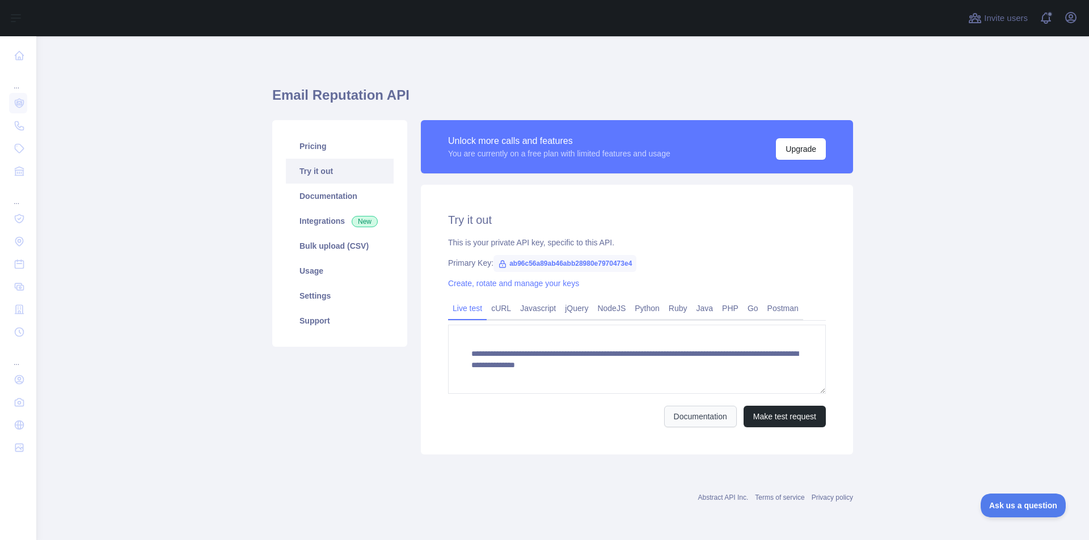  I want to click on button: Upgrade, so click(801, 149).